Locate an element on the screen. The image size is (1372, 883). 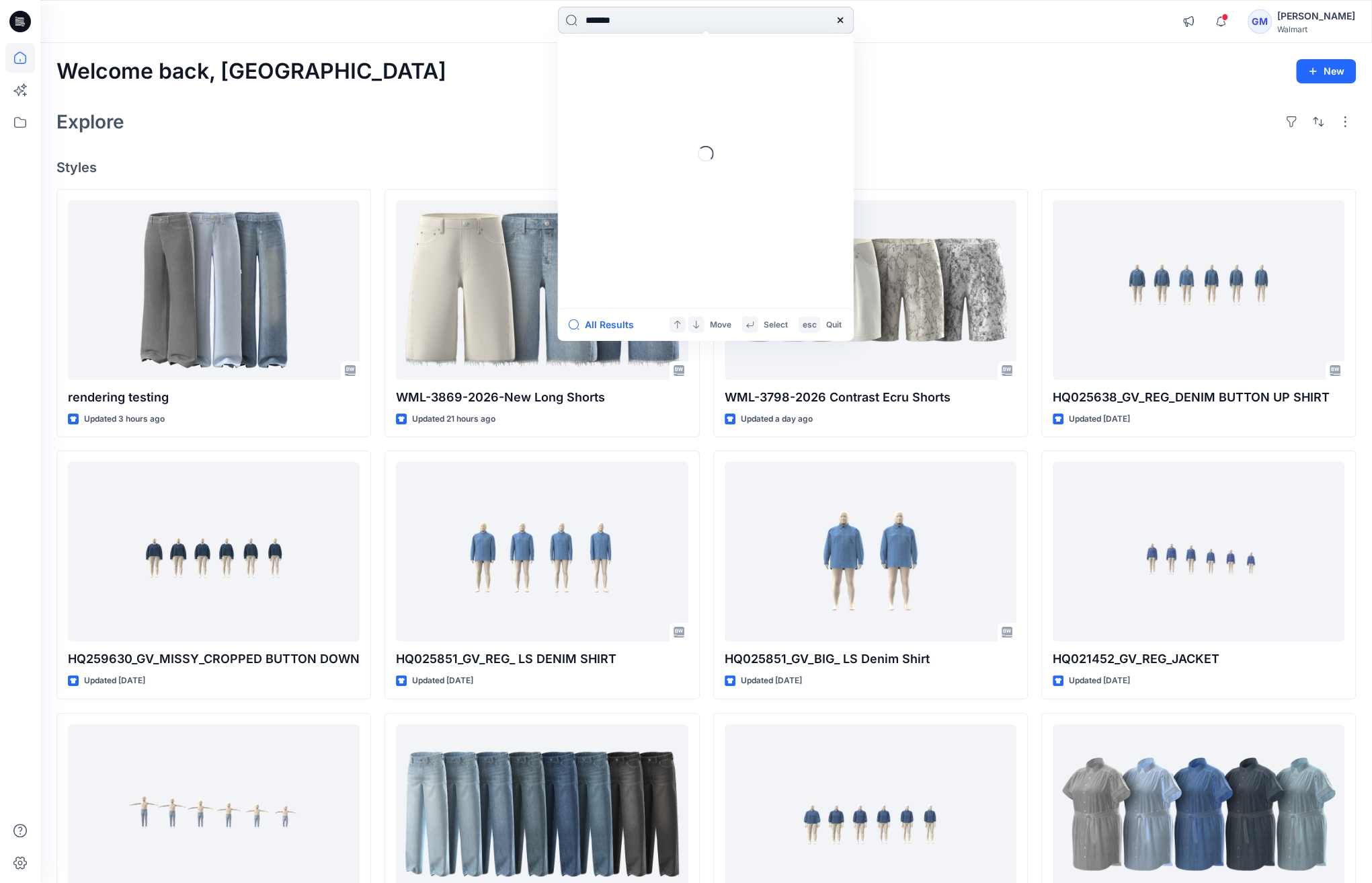
a: HQ025851_GV_REG_ LS DENIM SHIRT is located at coordinates (542, 552).